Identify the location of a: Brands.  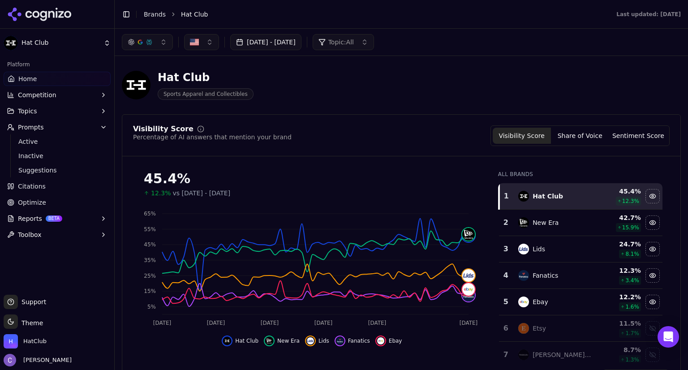
(155, 14).